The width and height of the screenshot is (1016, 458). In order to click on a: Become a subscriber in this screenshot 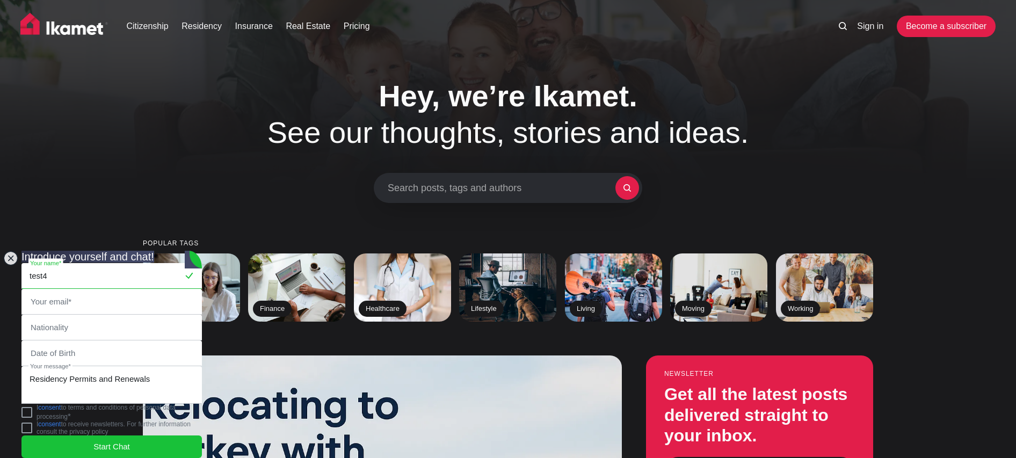, I will do `click(946, 26)`.